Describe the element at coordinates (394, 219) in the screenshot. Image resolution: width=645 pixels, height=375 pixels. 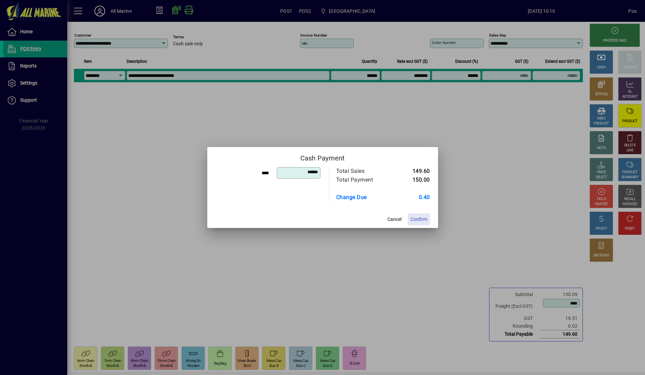
I see `button: Cancel` at that location.